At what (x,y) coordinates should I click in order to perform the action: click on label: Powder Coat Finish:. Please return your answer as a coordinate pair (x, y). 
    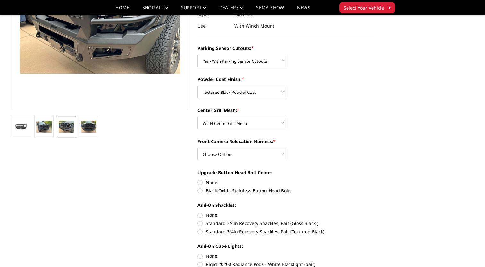
    Looking at the image, I should click on (286, 79).